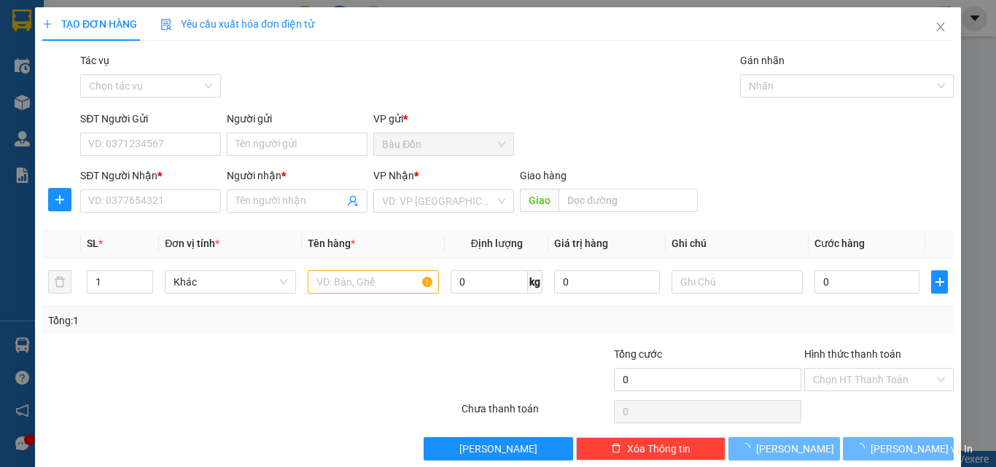 This screenshot has height=467, width=996. I want to click on button: deleteXóa Thông tin, so click(650, 449).